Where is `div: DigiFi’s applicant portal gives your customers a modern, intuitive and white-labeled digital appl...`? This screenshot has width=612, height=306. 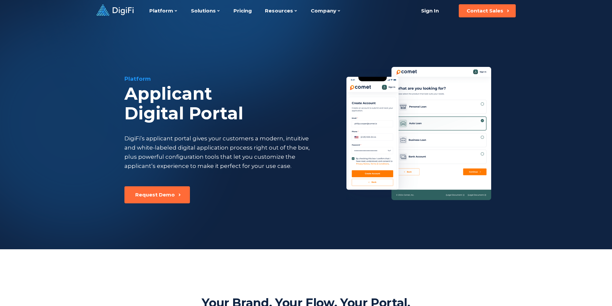
div: DigiFi’s applicant portal gives your customers a modern, intuitive and white-labeled digital appl... is located at coordinates (218, 152).